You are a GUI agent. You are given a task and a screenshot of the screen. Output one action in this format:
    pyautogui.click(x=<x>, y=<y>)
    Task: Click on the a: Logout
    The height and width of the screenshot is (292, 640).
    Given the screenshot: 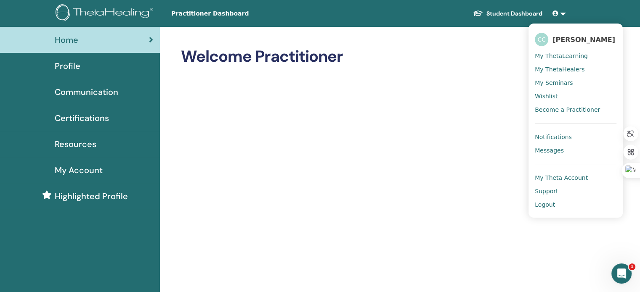 What is the action you would take?
    pyautogui.click(x=575, y=205)
    